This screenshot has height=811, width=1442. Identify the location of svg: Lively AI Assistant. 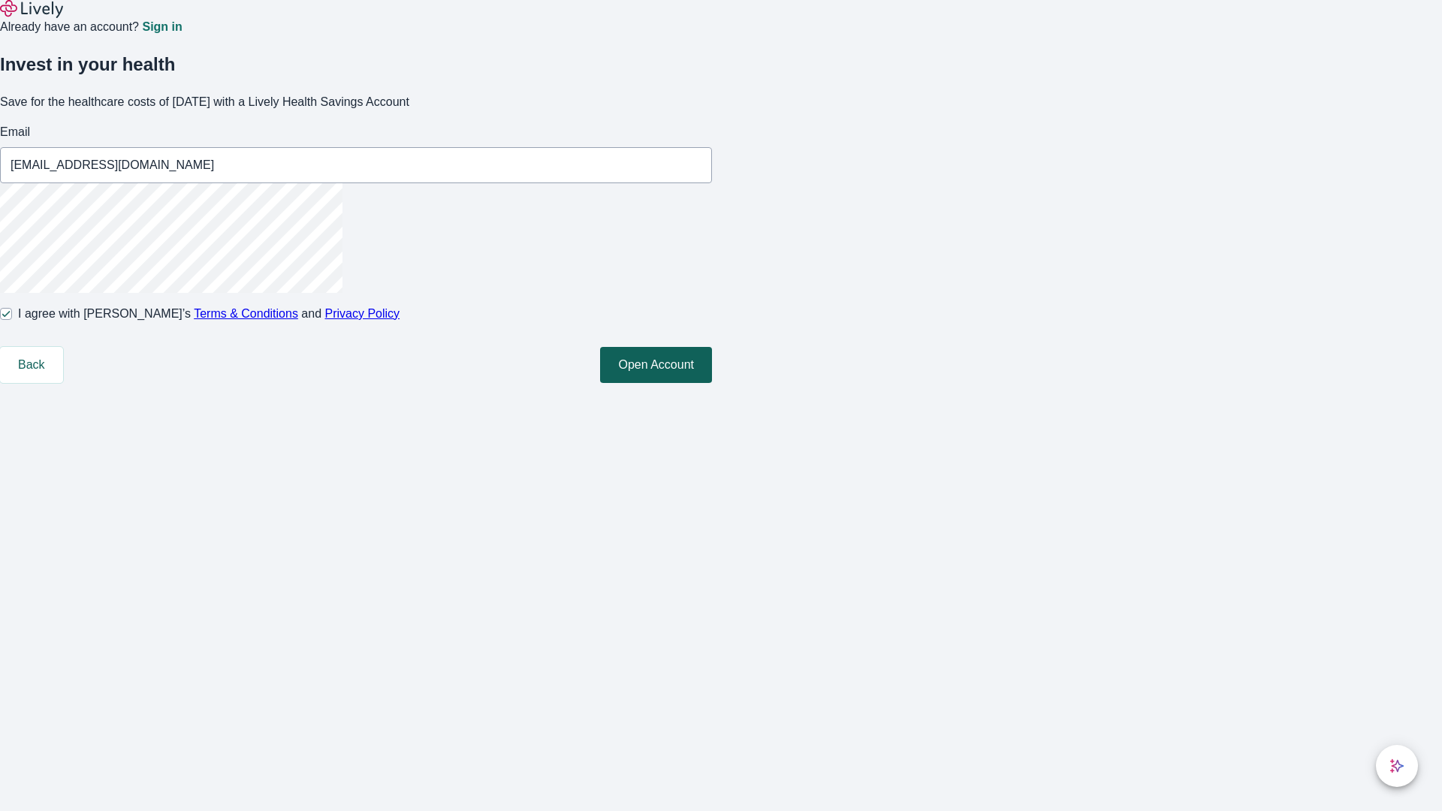
(1397, 766).